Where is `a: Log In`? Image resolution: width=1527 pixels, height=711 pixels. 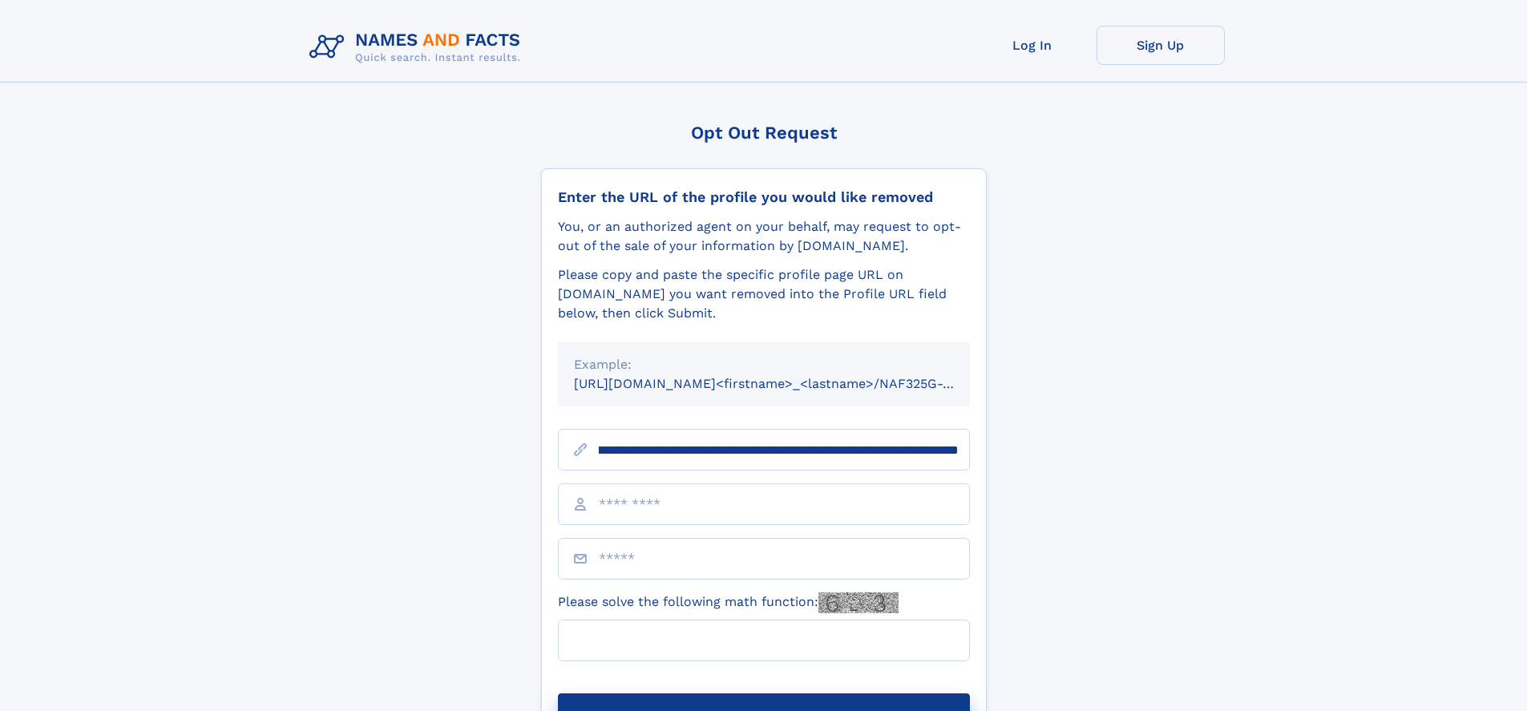
a: Log In is located at coordinates (1033, 45).